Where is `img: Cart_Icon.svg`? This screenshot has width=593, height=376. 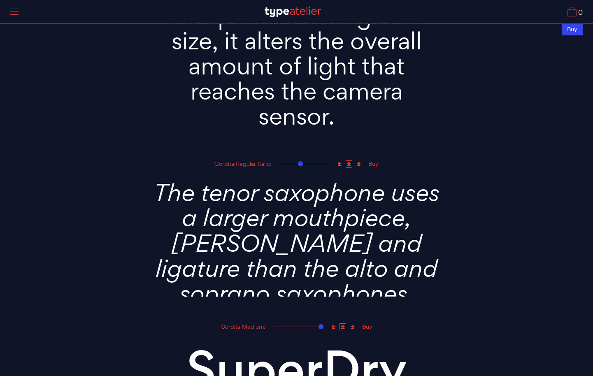
img: Cart_Icon.svg is located at coordinates (572, 12).